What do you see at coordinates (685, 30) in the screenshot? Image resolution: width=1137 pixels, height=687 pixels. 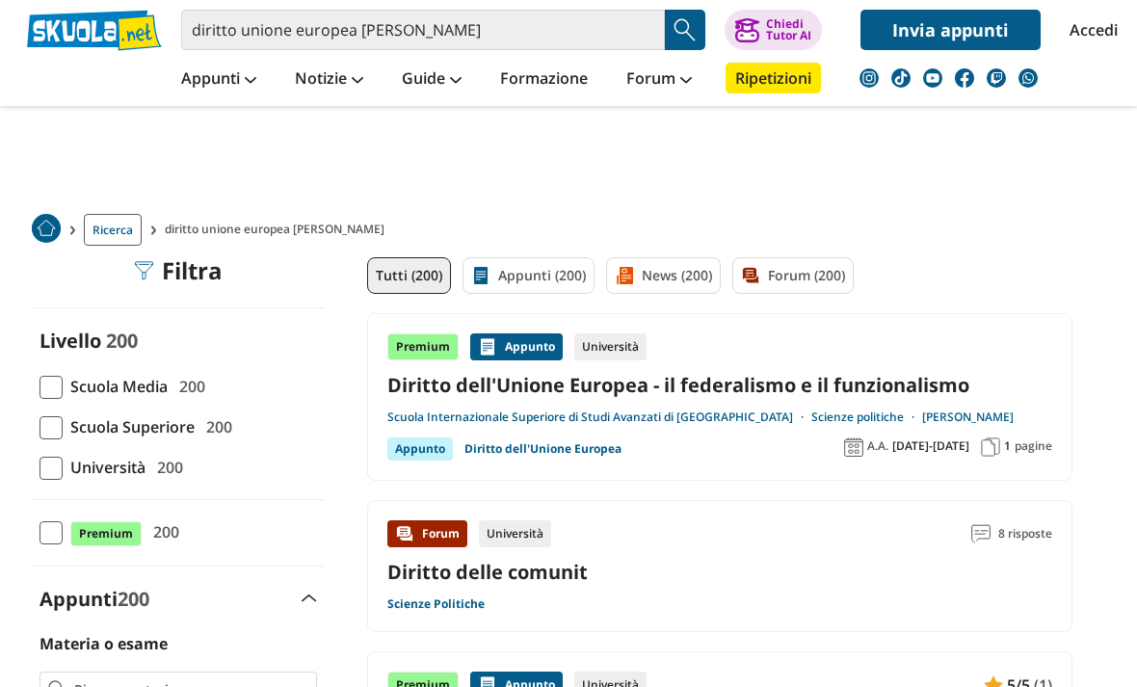 I see `button: Search Button` at bounding box center [685, 30].